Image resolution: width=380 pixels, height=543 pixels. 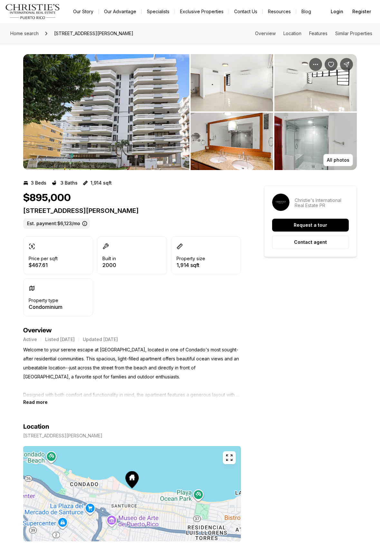 I want to click on img: logo, so click(x=33, y=12).